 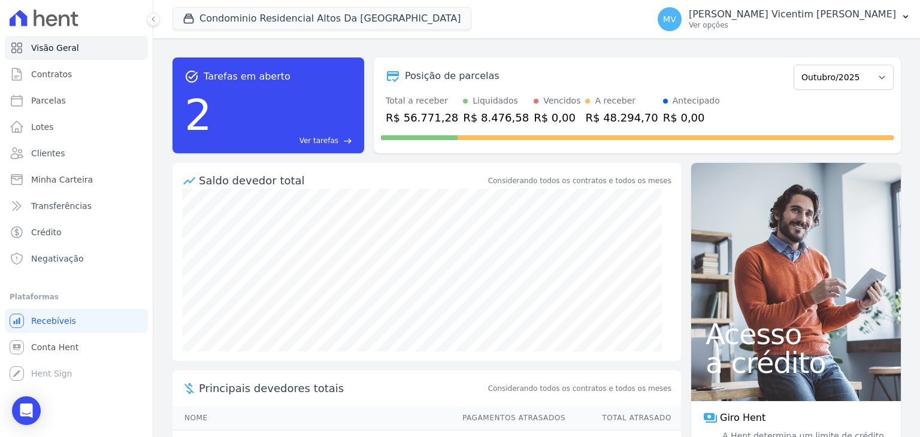 What do you see at coordinates (247, 77) in the screenshot?
I see `span: Tarefas em aberto` at bounding box center [247, 77].